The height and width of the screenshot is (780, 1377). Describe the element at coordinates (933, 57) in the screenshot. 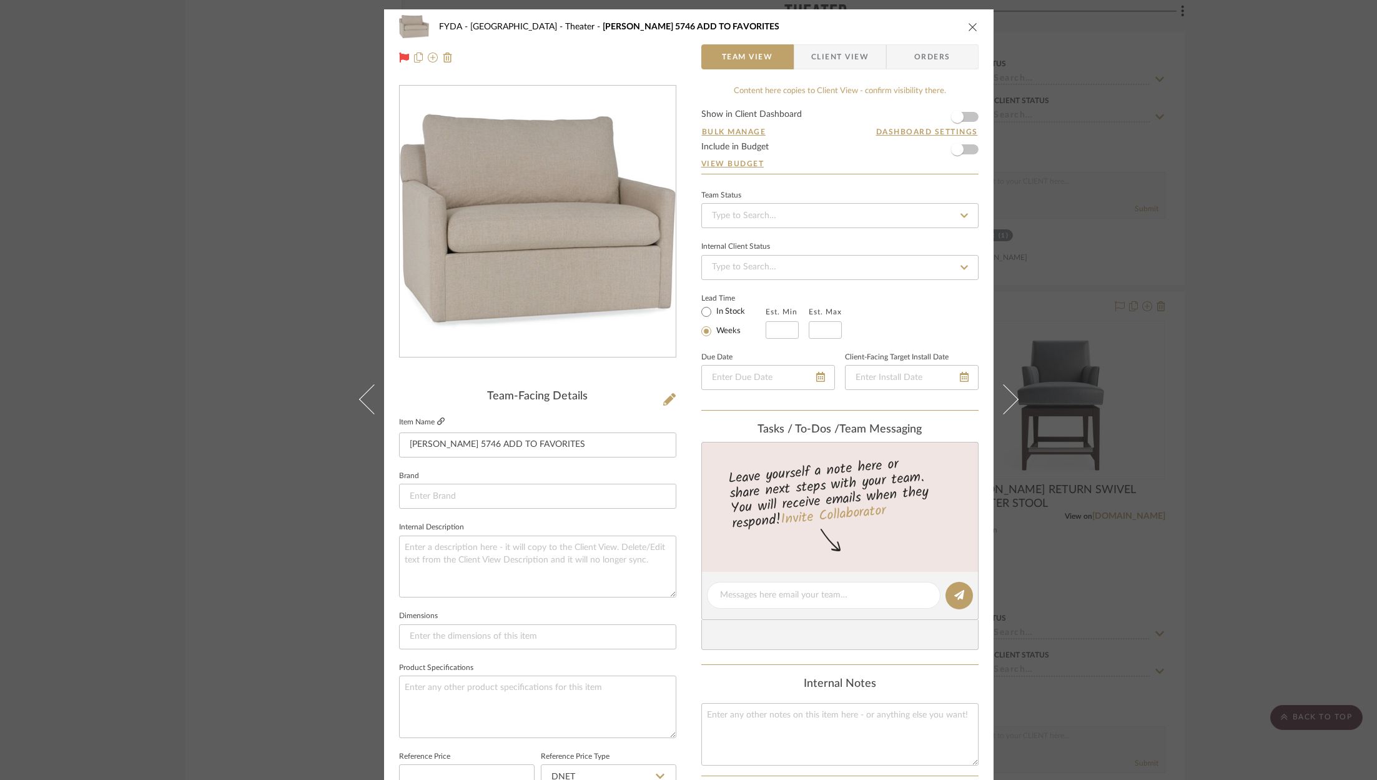

I see `span: Orders` at that location.